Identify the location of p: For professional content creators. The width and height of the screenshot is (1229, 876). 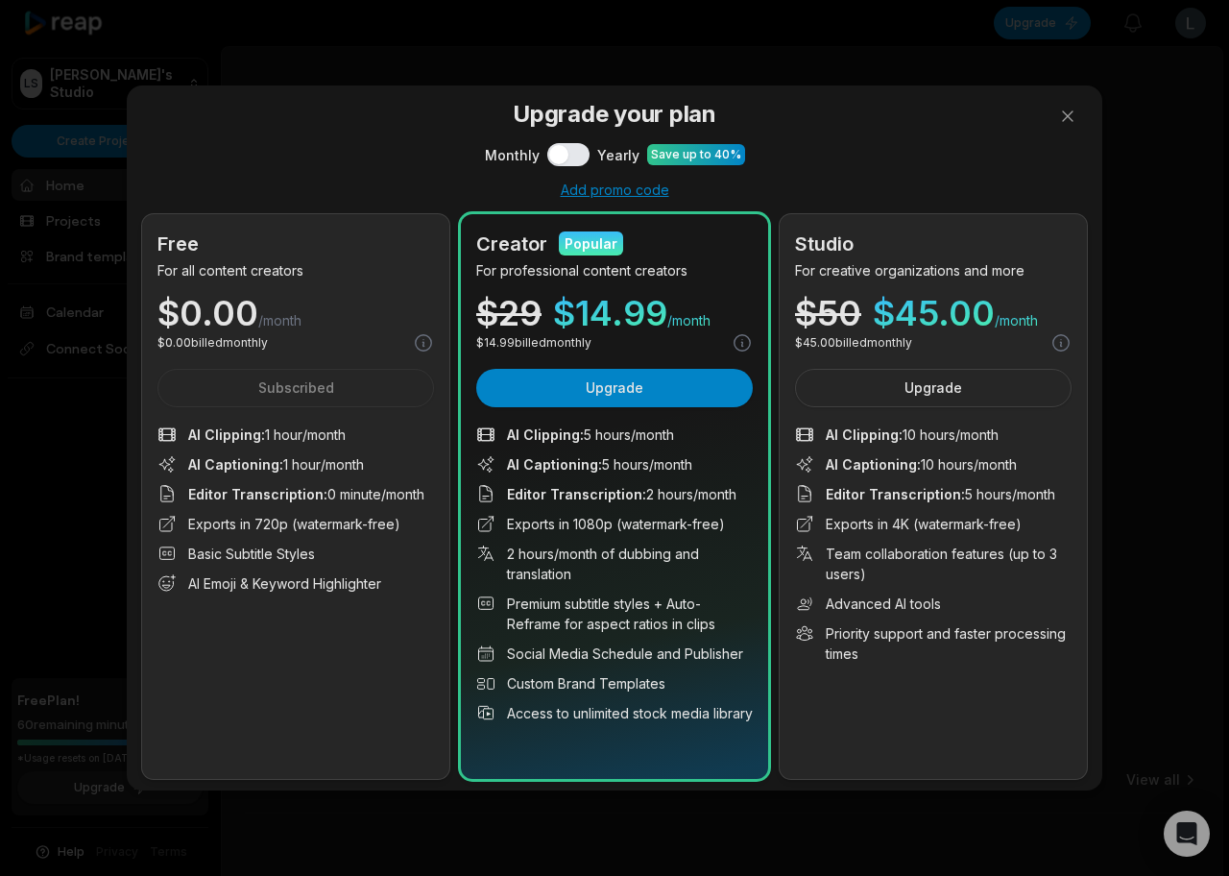
(615, 270).